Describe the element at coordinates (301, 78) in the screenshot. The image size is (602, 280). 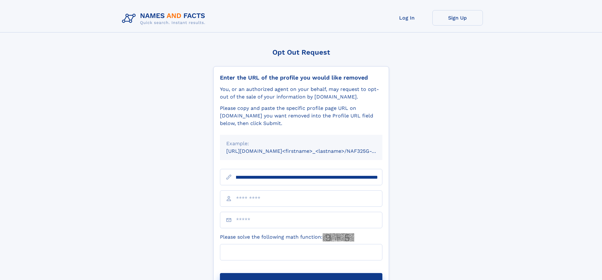
I see `div: Enter the URL of the profile you would like removed` at that location.